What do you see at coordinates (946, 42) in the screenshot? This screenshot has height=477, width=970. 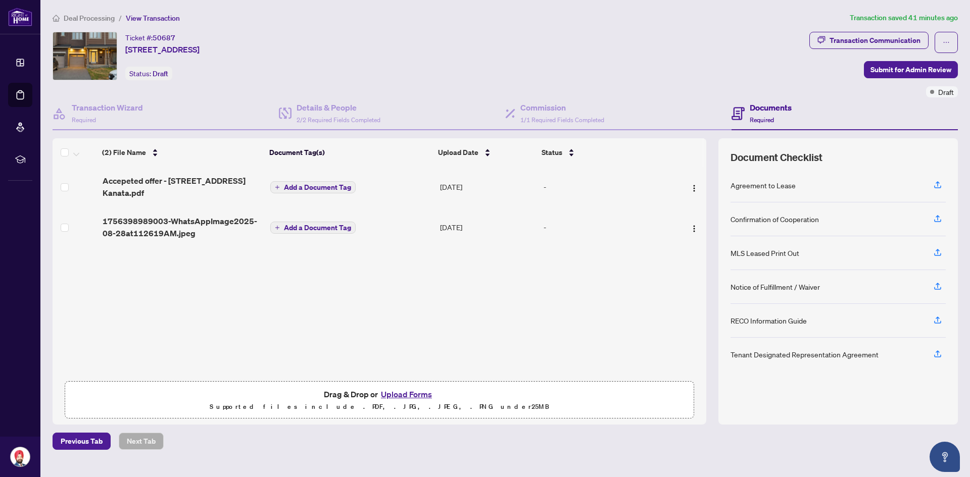 I see `span: ellipsis` at bounding box center [946, 42].